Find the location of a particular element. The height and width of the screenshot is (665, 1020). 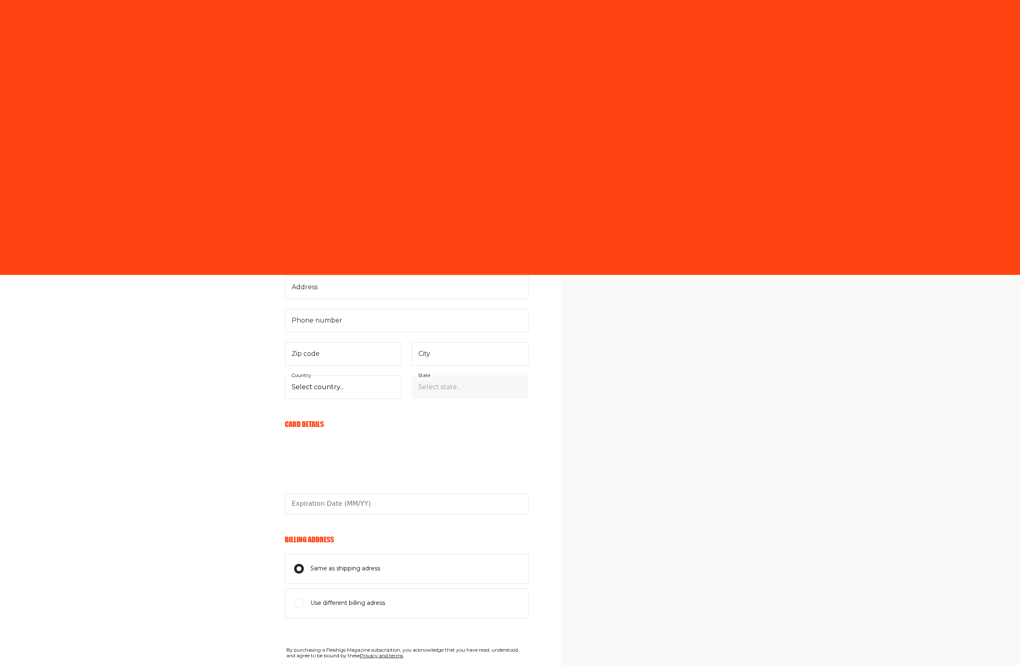

select: Country is located at coordinates (343, 387).